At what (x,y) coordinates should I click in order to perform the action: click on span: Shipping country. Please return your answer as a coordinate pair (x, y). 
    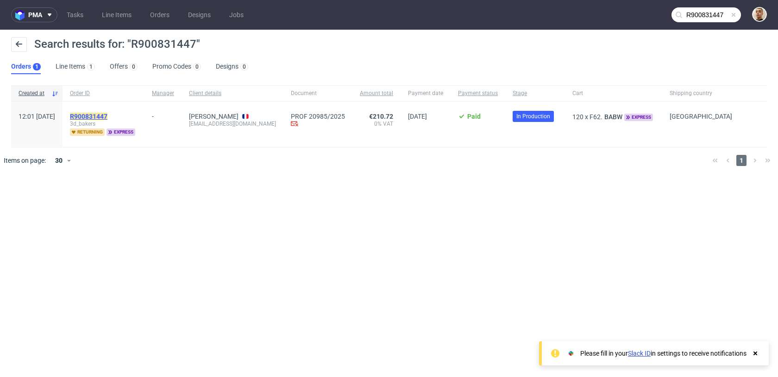
    Looking at the image, I should click on (701, 93).